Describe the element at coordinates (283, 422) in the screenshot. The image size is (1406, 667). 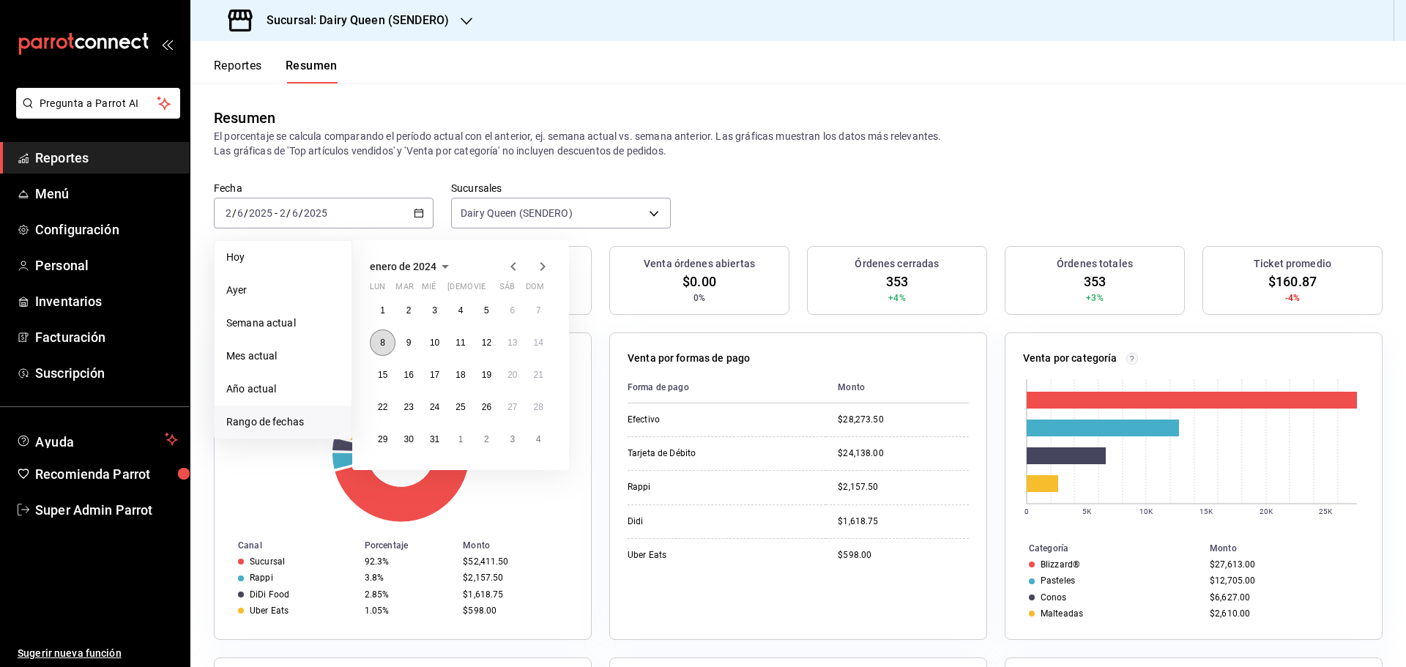
I see `span: Rango de fechas` at that location.